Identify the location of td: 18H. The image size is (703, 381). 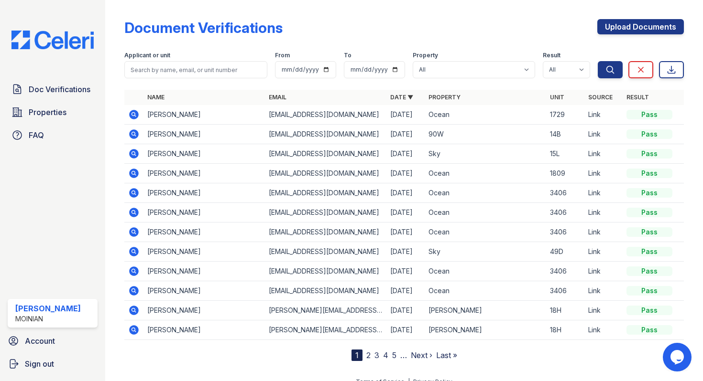
(565, 311).